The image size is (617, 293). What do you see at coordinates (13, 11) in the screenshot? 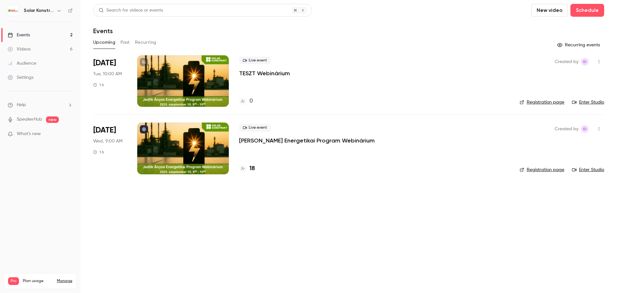
I see `img: Solar Konstrukt Kft.` at bounding box center [13, 11].